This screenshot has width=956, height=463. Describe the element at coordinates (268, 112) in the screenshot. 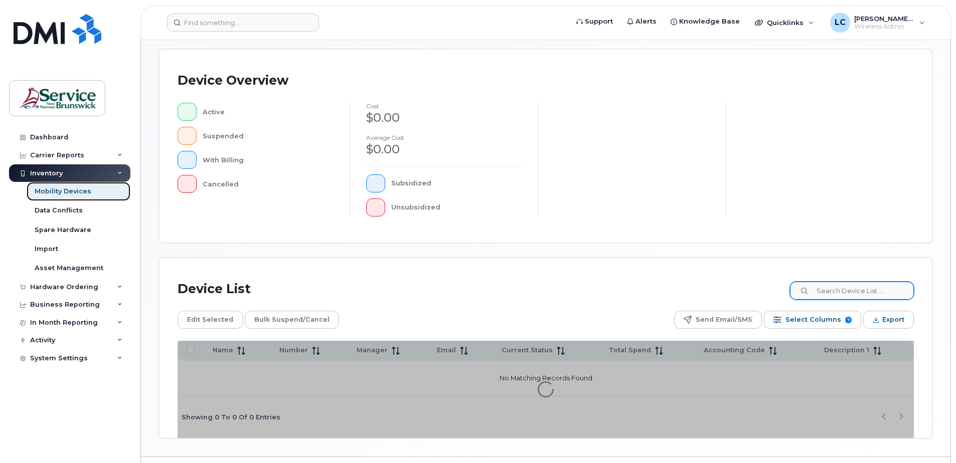

I see `div: Active` at that location.